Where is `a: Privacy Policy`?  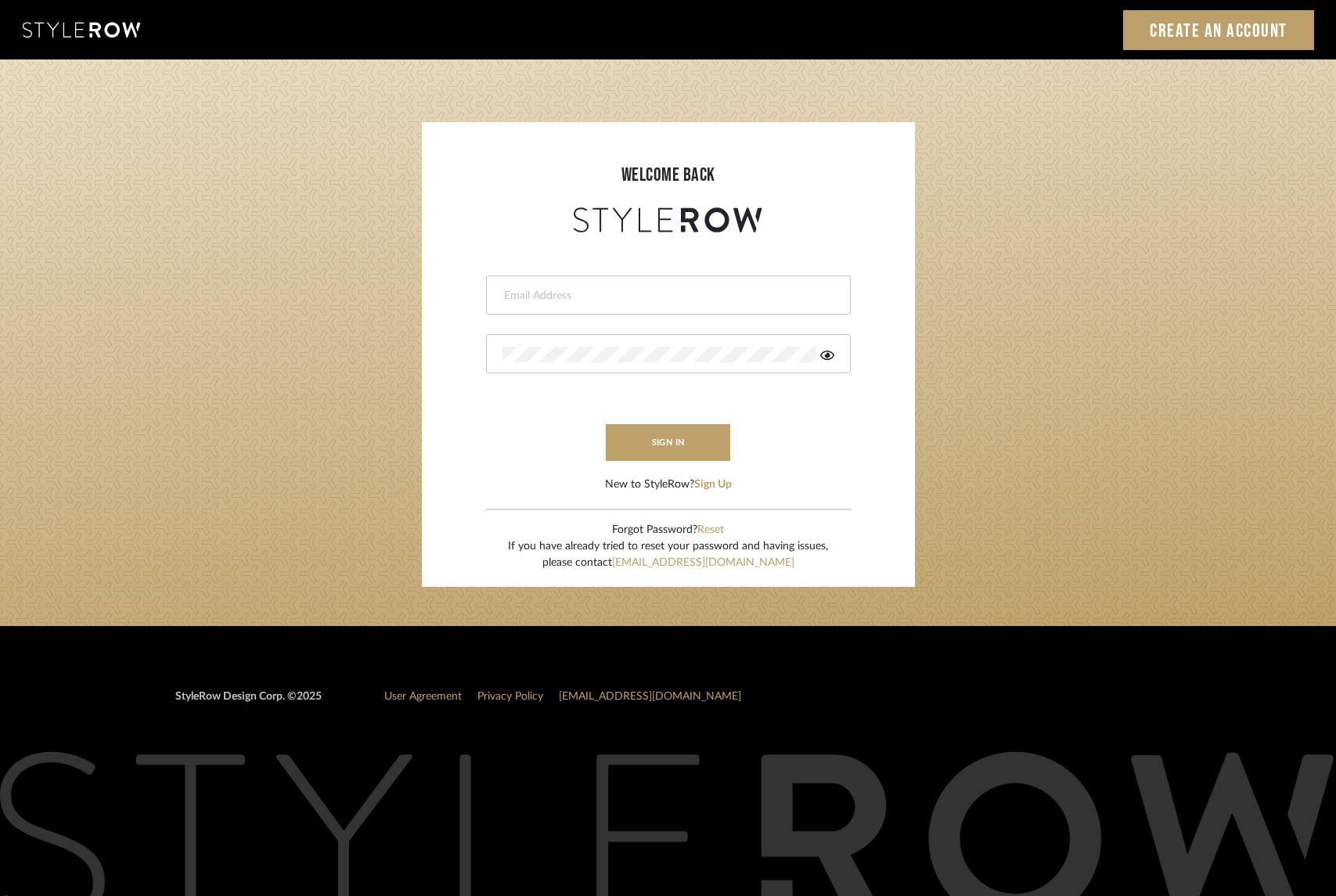
a: Privacy Policy is located at coordinates (510, 696).